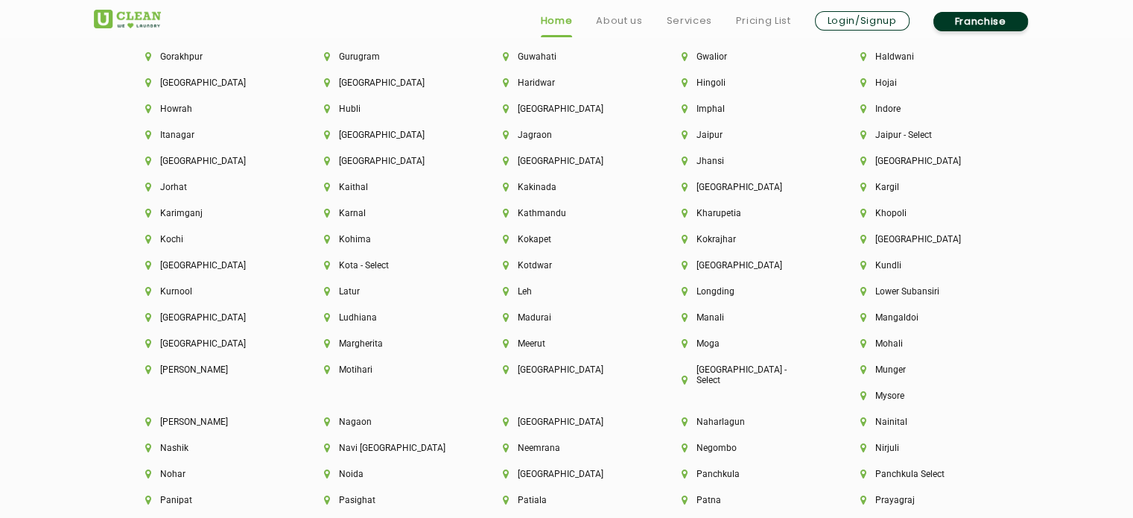 The width and height of the screenshot is (1133, 518). What do you see at coordinates (567, 317) in the screenshot?
I see `li: Madurai` at bounding box center [567, 317].